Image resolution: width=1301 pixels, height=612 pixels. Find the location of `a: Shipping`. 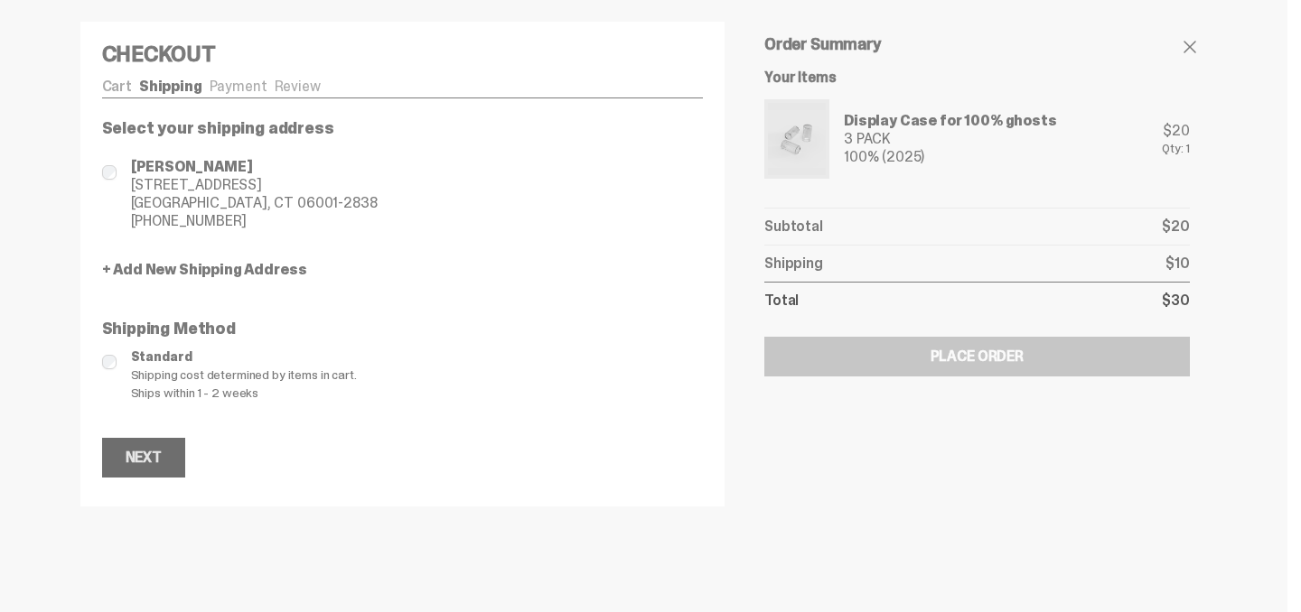

a: Shipping is located at coordinates (171, 86).